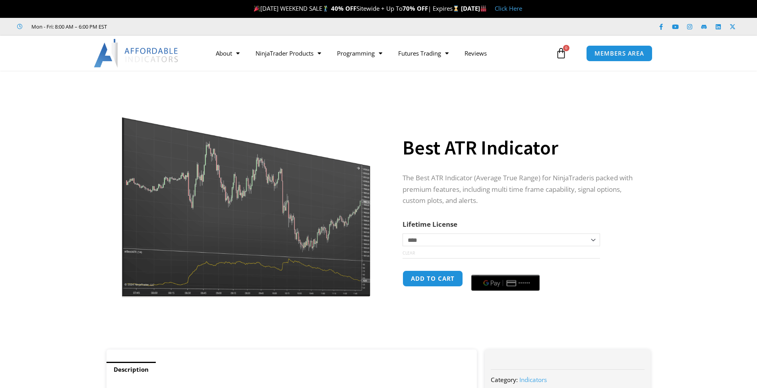  Describe the element at coordinates (566, 48) in the screenshot. I see `span: 0` at that location.